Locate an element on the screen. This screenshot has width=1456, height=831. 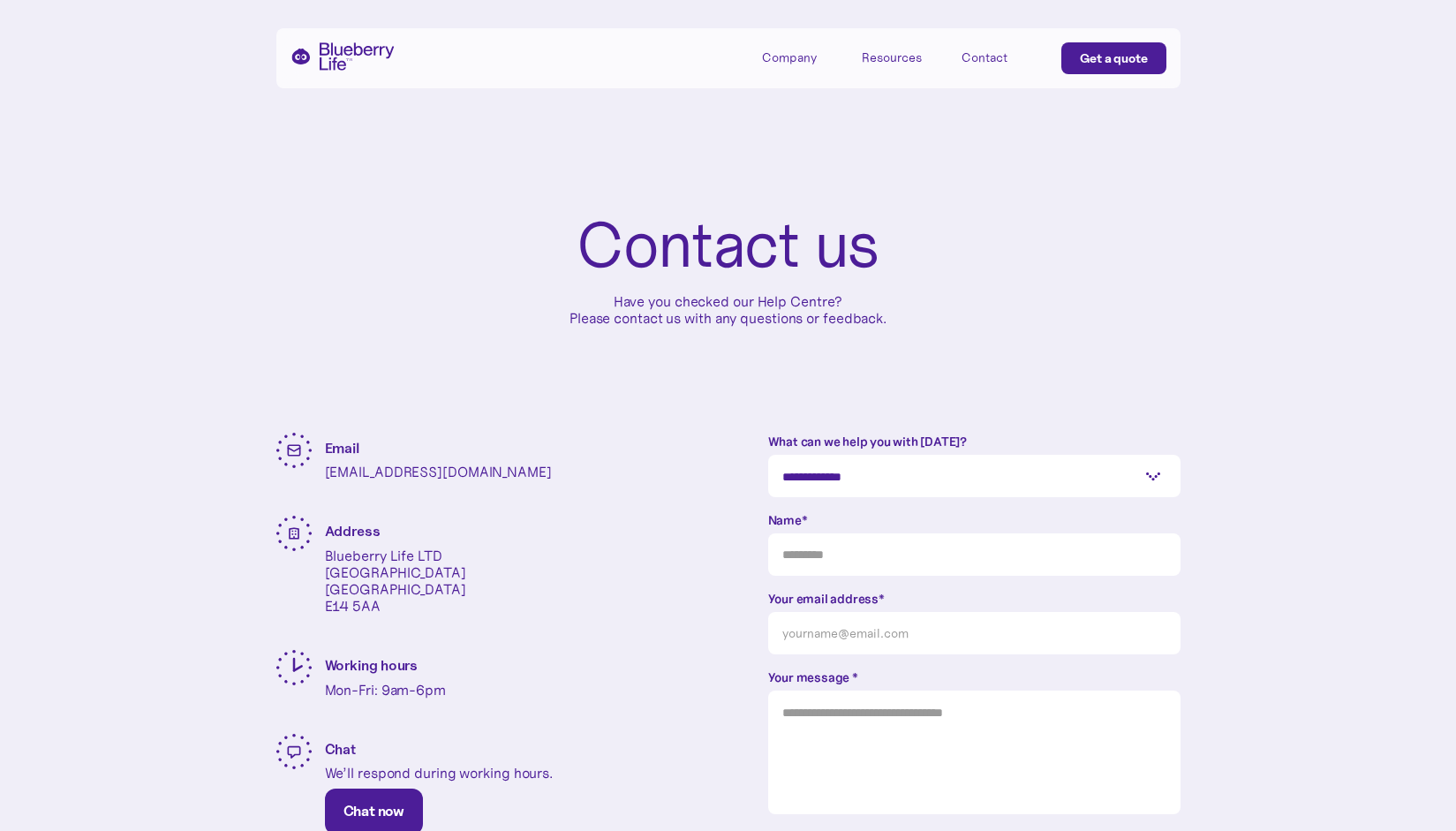
input: yourname@email.com is located at coordinates (973, 634).